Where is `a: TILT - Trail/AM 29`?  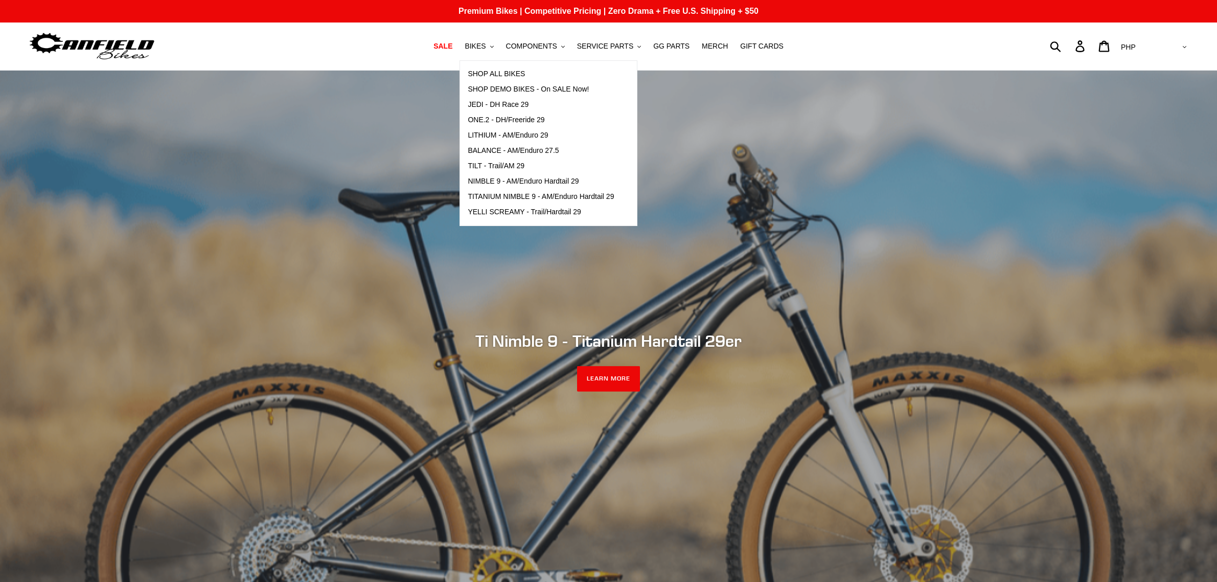
a: TILT - Trail/AM 29 is located at coordinates (541, 166).